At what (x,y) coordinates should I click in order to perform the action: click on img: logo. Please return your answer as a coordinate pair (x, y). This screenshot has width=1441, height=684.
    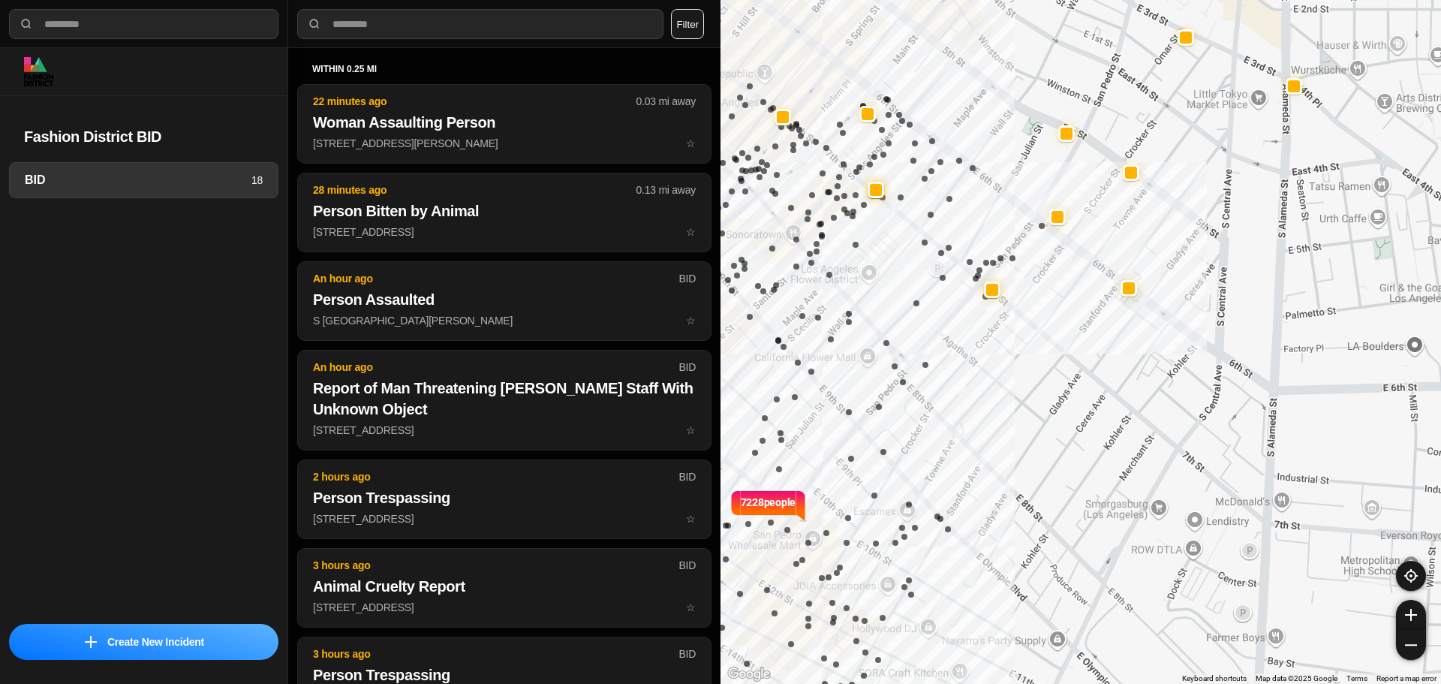
    Looking at the image, I should click on (38, 71).